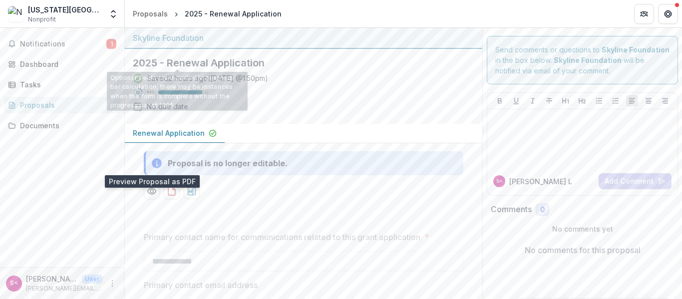  I want to click on div: Tasks, so click(66, 84).